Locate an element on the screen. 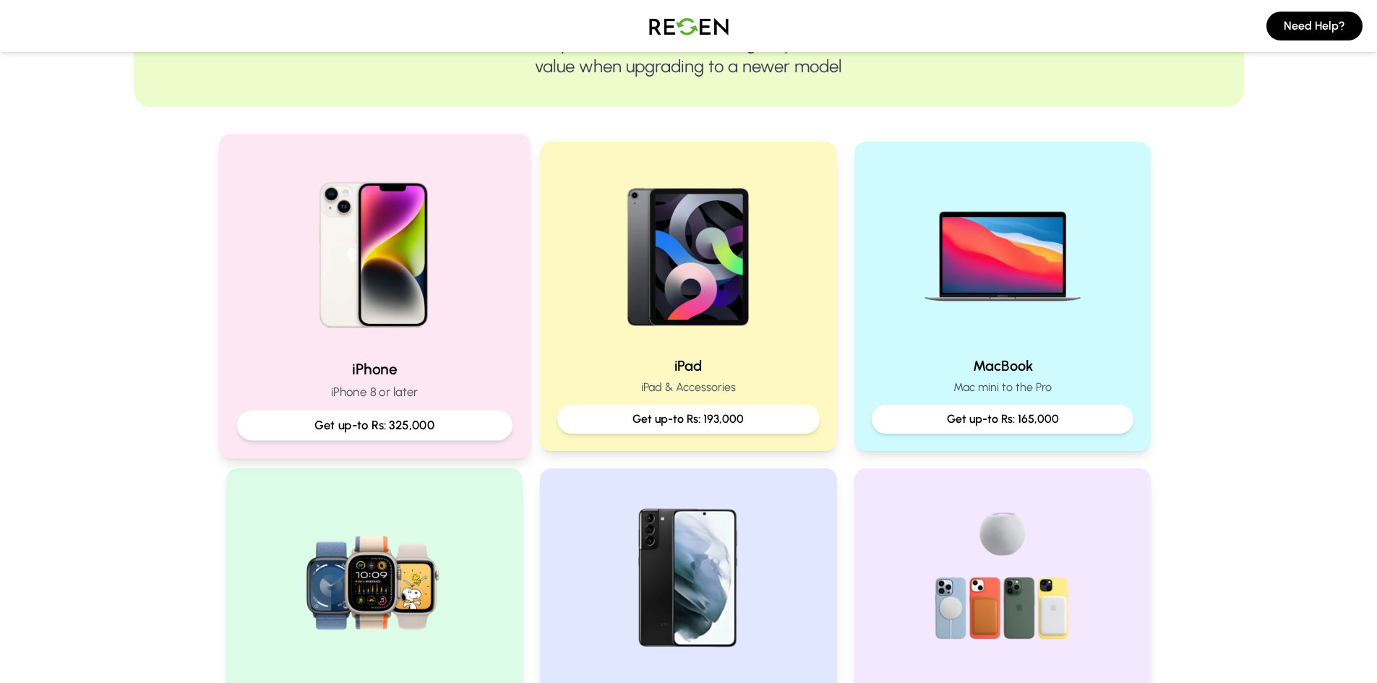  img: iPad is located at coordinates (688, 252).